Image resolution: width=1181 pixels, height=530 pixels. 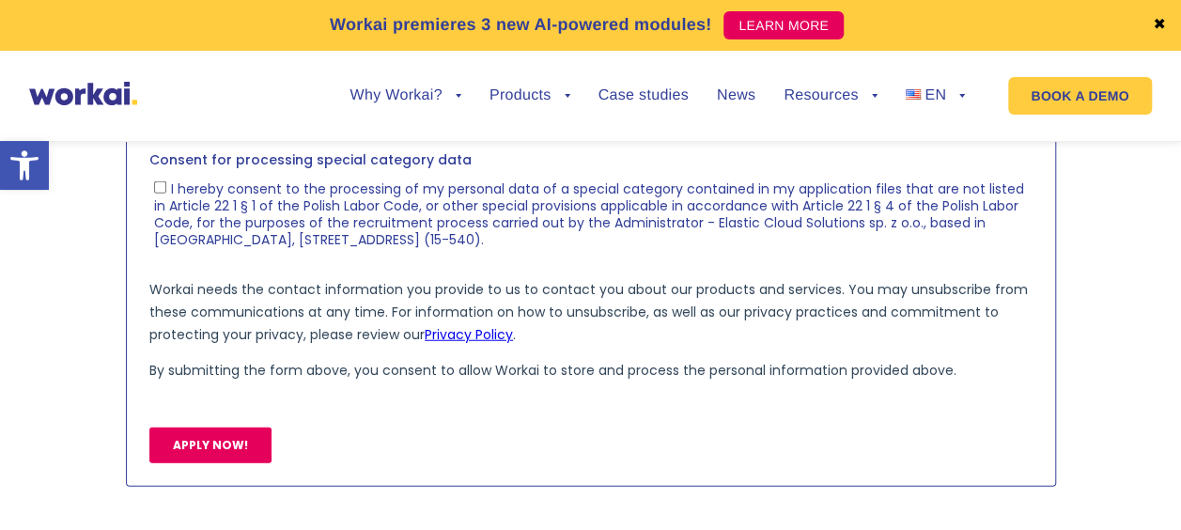 I want to click on a: LEARN MORE, so click(x=783, y=25).